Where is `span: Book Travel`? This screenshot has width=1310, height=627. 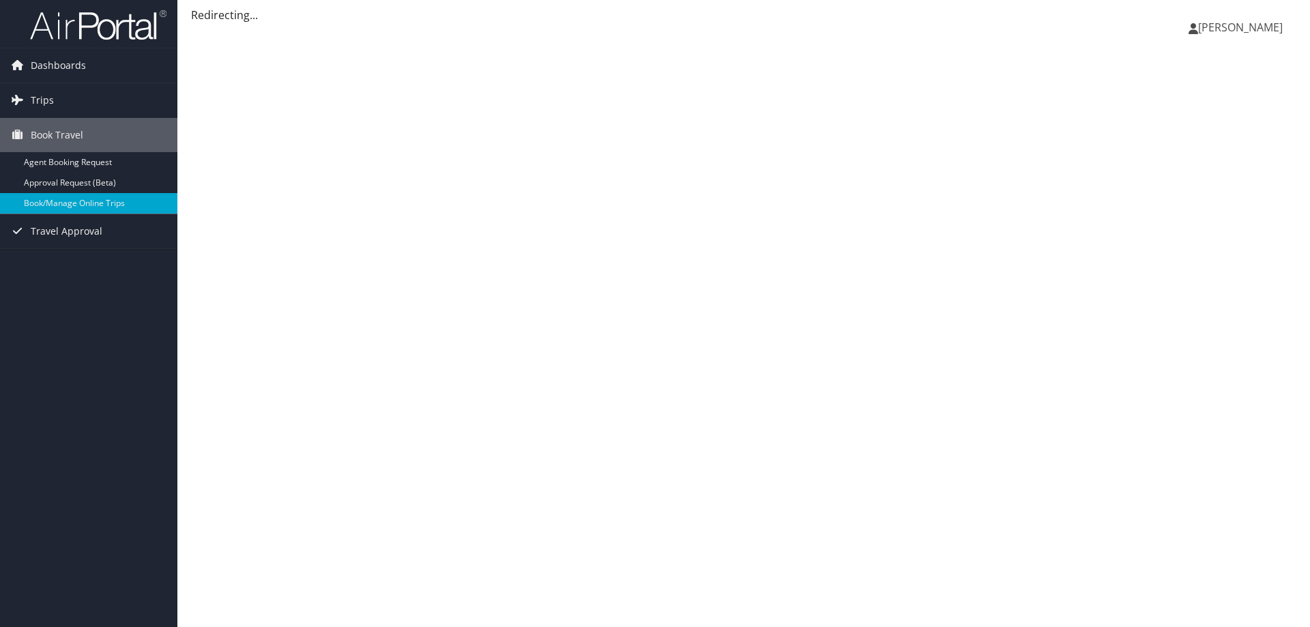
span: Book Travel is located at coordinates (57, 135).